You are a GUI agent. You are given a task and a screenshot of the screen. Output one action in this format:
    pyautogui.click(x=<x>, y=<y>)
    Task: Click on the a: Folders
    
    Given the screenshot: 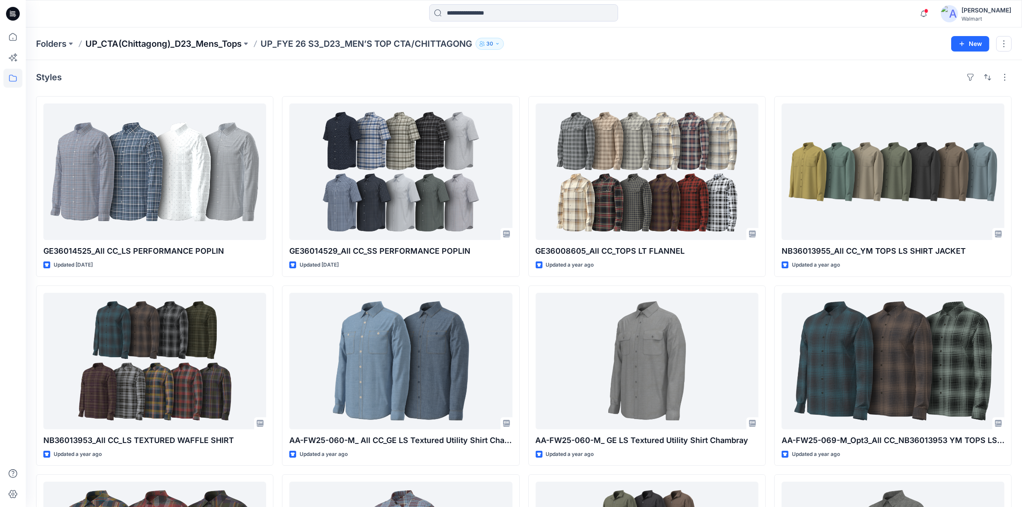 What is the action you would take?
    pyautogui.click(x=51, y=44)
    